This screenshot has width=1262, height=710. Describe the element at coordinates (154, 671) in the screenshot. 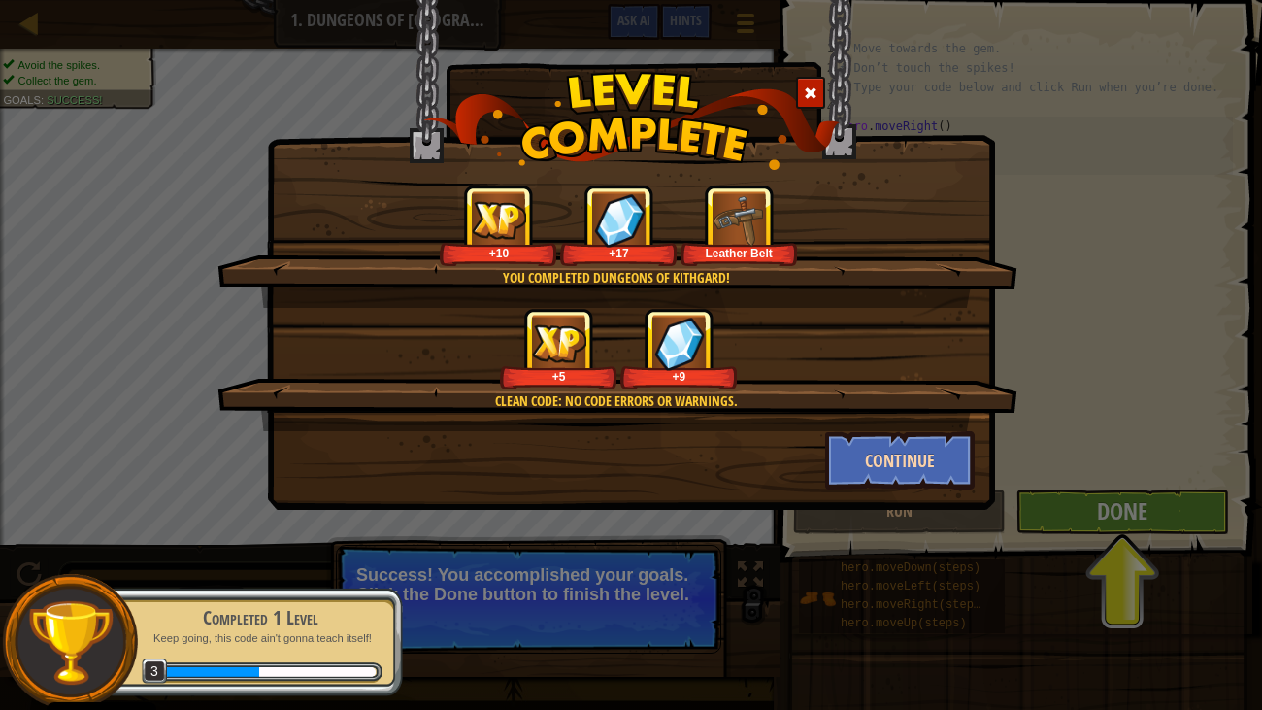

I see `span: 3` at that location.